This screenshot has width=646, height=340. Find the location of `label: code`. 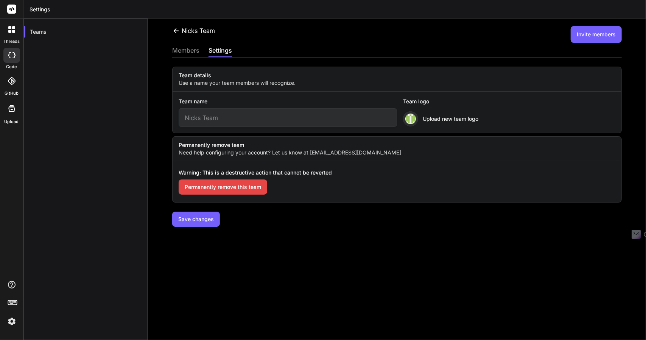

label: code is located at coordinates (12, 67).